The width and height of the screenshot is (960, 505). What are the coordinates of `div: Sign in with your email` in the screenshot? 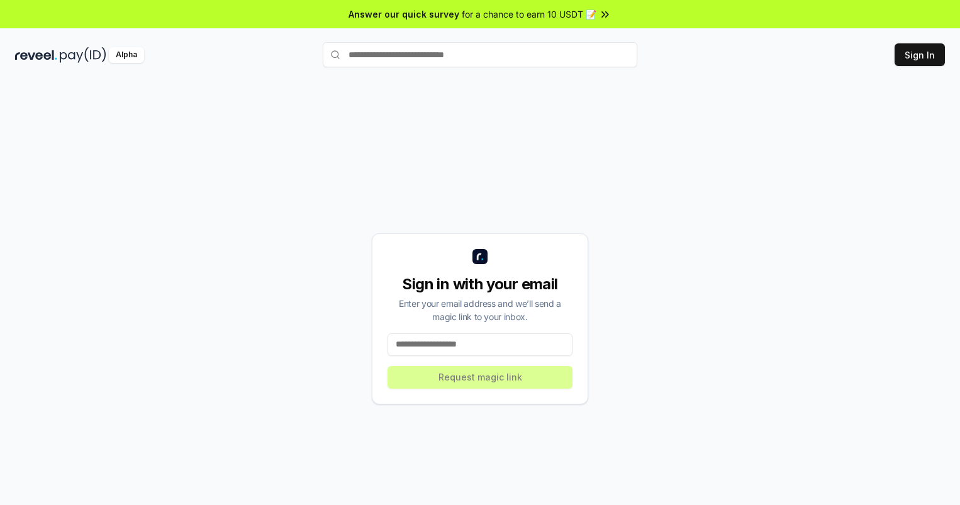 It's located at (480, 284).